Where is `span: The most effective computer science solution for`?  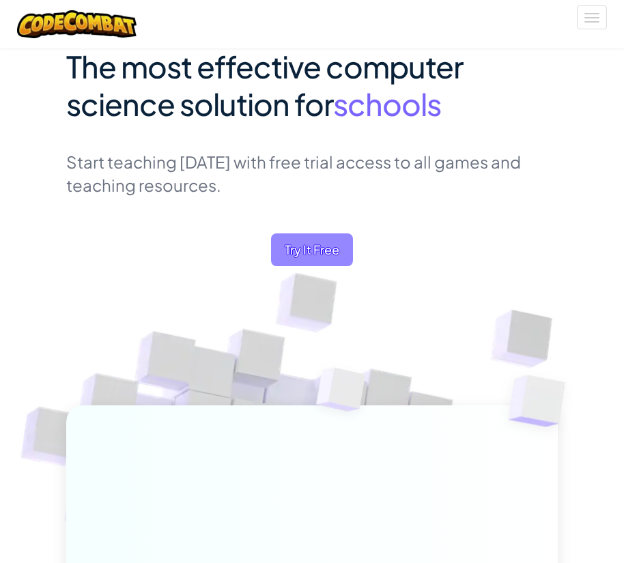
span: The most effective computer science solution for is located at coordinates (264, 85).